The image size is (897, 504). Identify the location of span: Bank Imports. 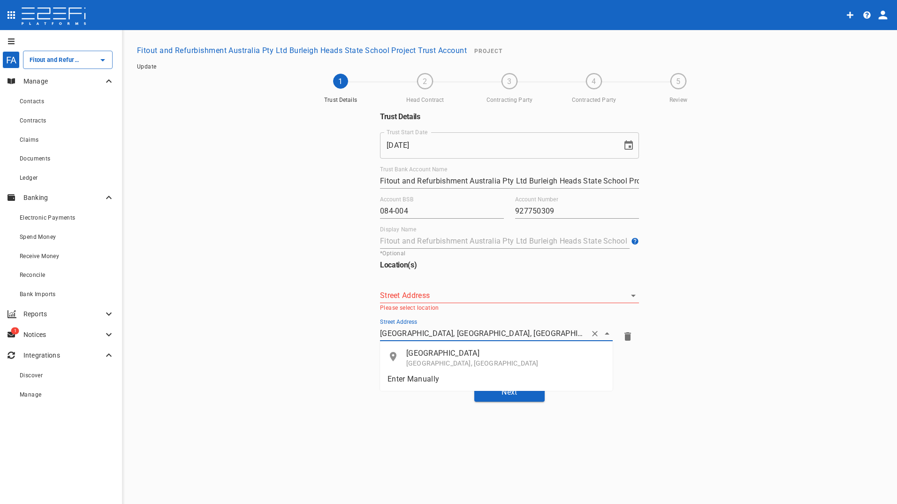
(38, 294).